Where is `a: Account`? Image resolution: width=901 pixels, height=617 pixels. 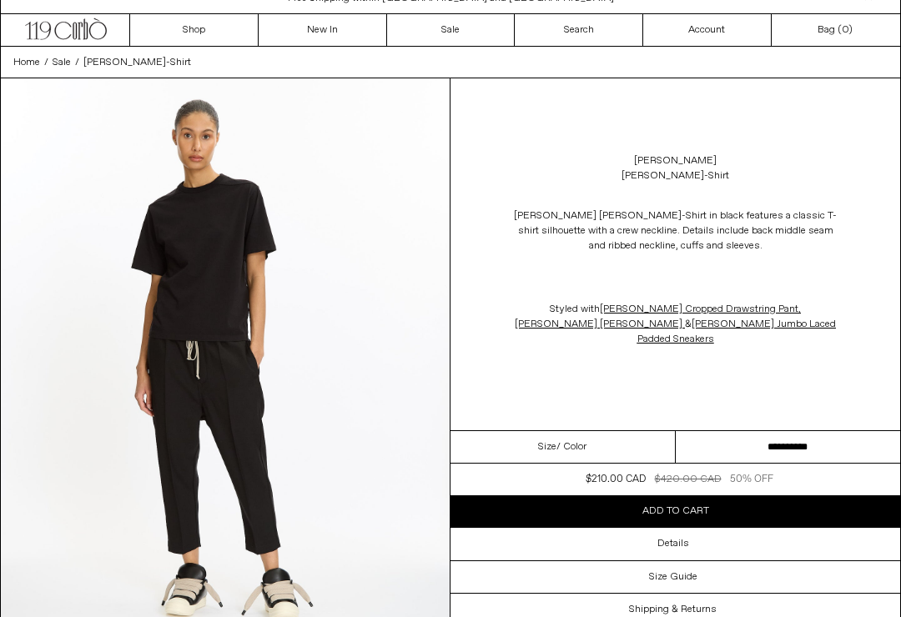 a: Account is located at coordinates (707, 30).